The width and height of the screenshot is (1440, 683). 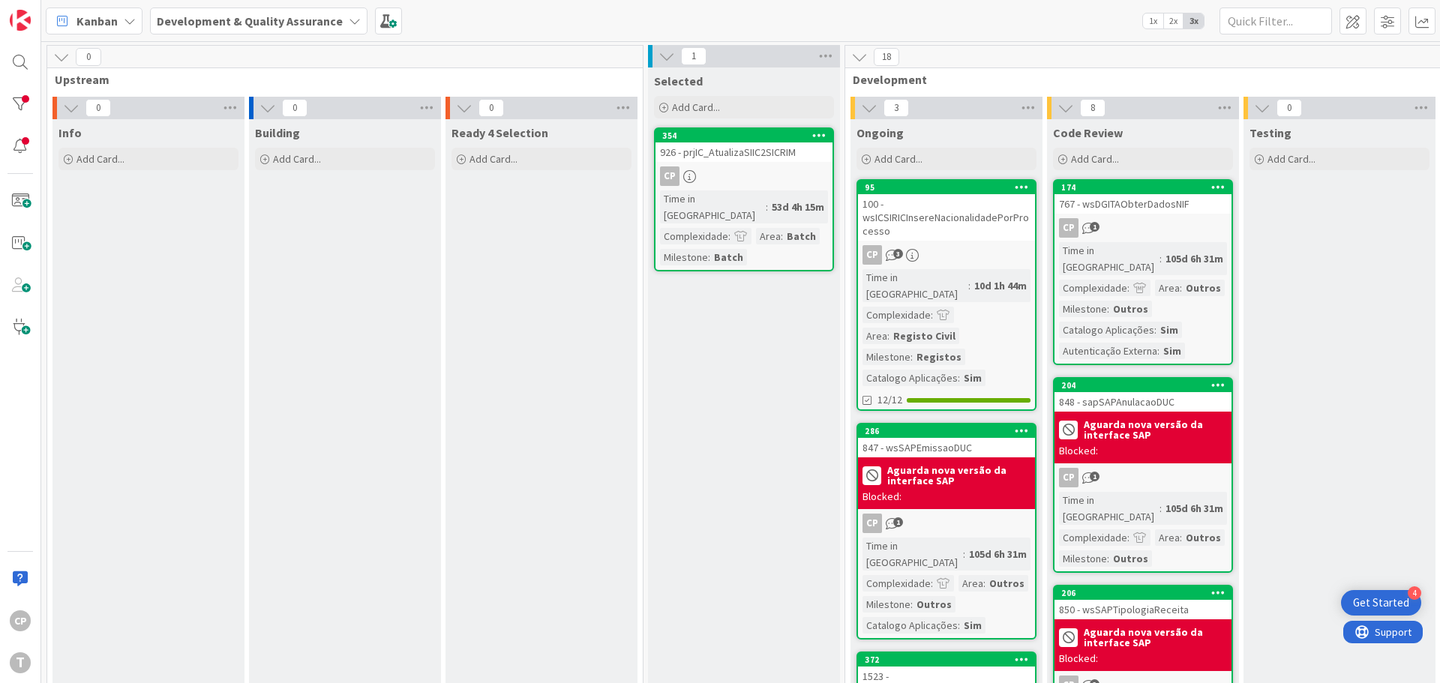 I want to click on span: Selected, so click(x=678, y=81).